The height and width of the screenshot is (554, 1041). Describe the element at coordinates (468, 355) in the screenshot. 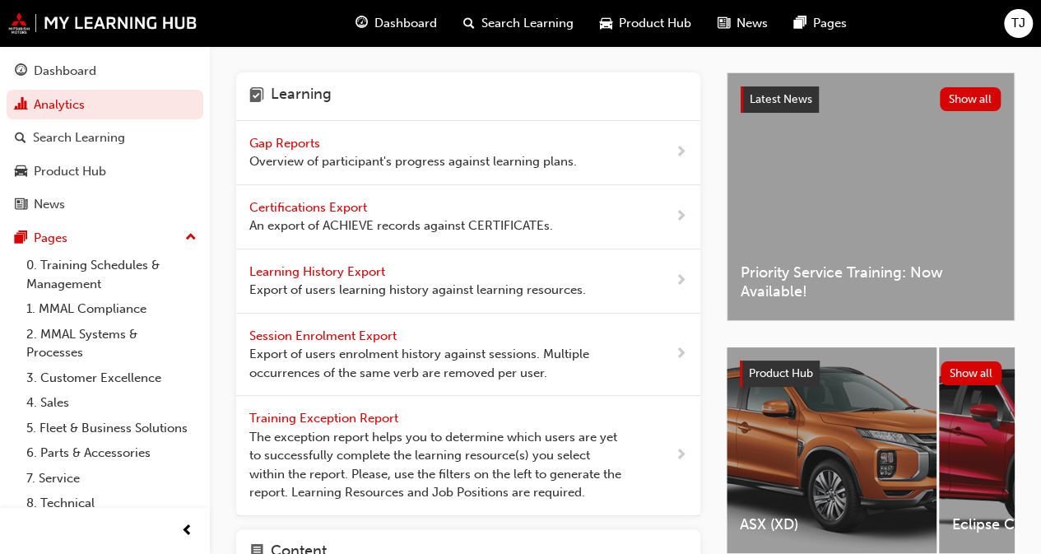

I see `a: Session Enrolment Export Export of users enrolment history against sessions. Multiple occurrences...` at that location.